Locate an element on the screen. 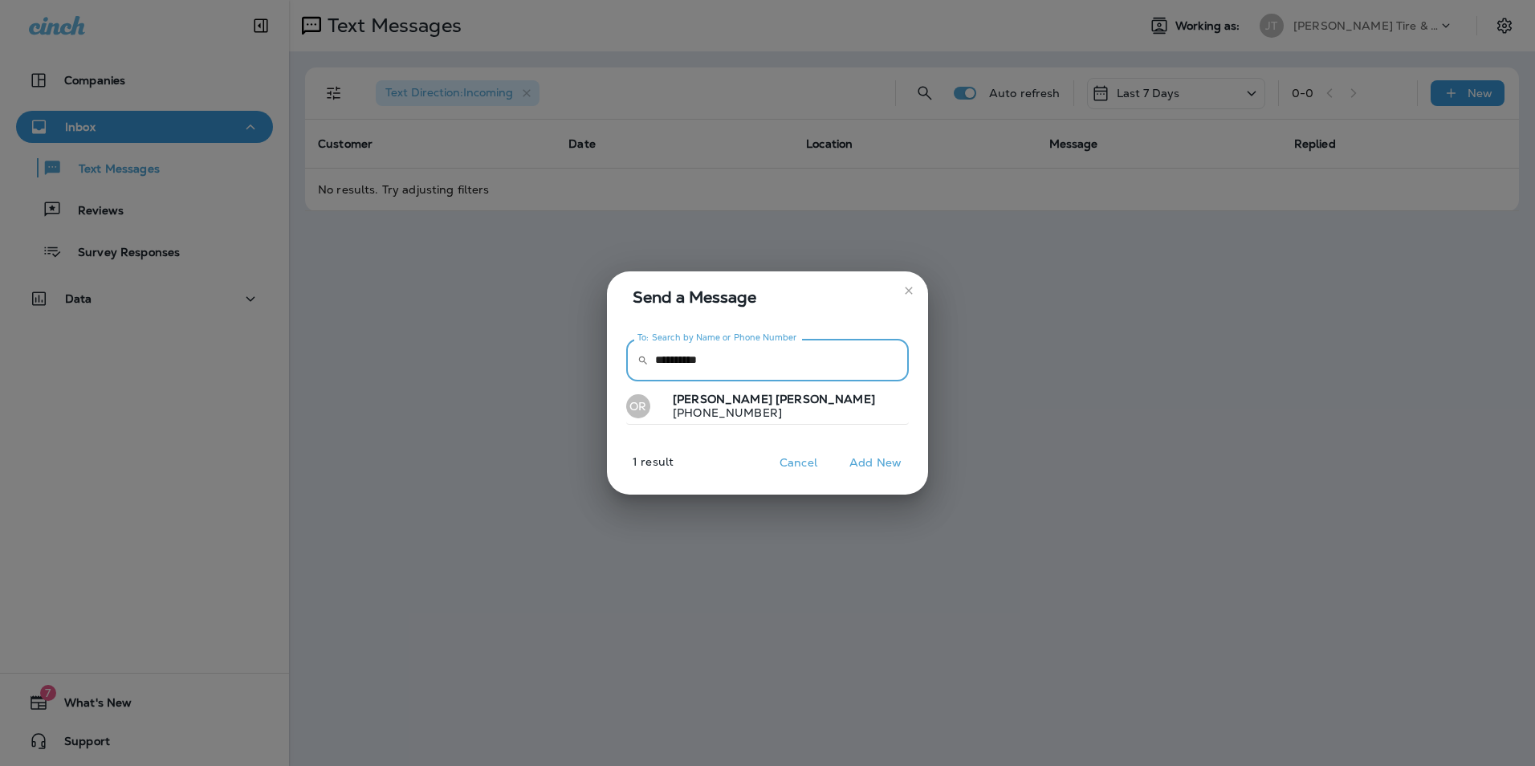 The image size is (1535, 766). div: OR is located at coordinates (638, 406).